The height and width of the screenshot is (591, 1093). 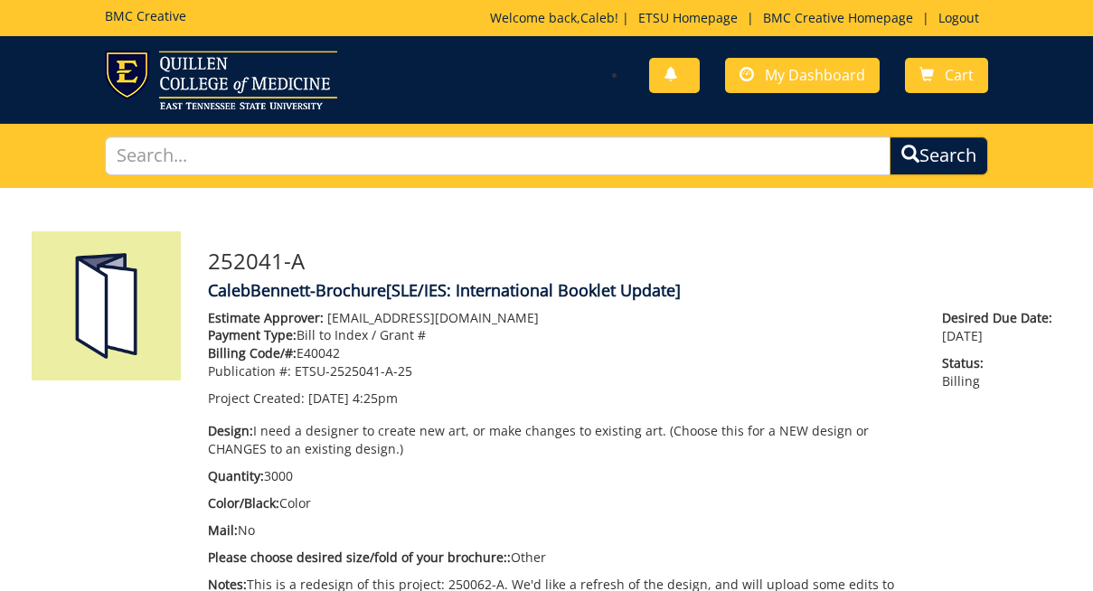 I want to click on button: Search, so click(x=939, y=156).